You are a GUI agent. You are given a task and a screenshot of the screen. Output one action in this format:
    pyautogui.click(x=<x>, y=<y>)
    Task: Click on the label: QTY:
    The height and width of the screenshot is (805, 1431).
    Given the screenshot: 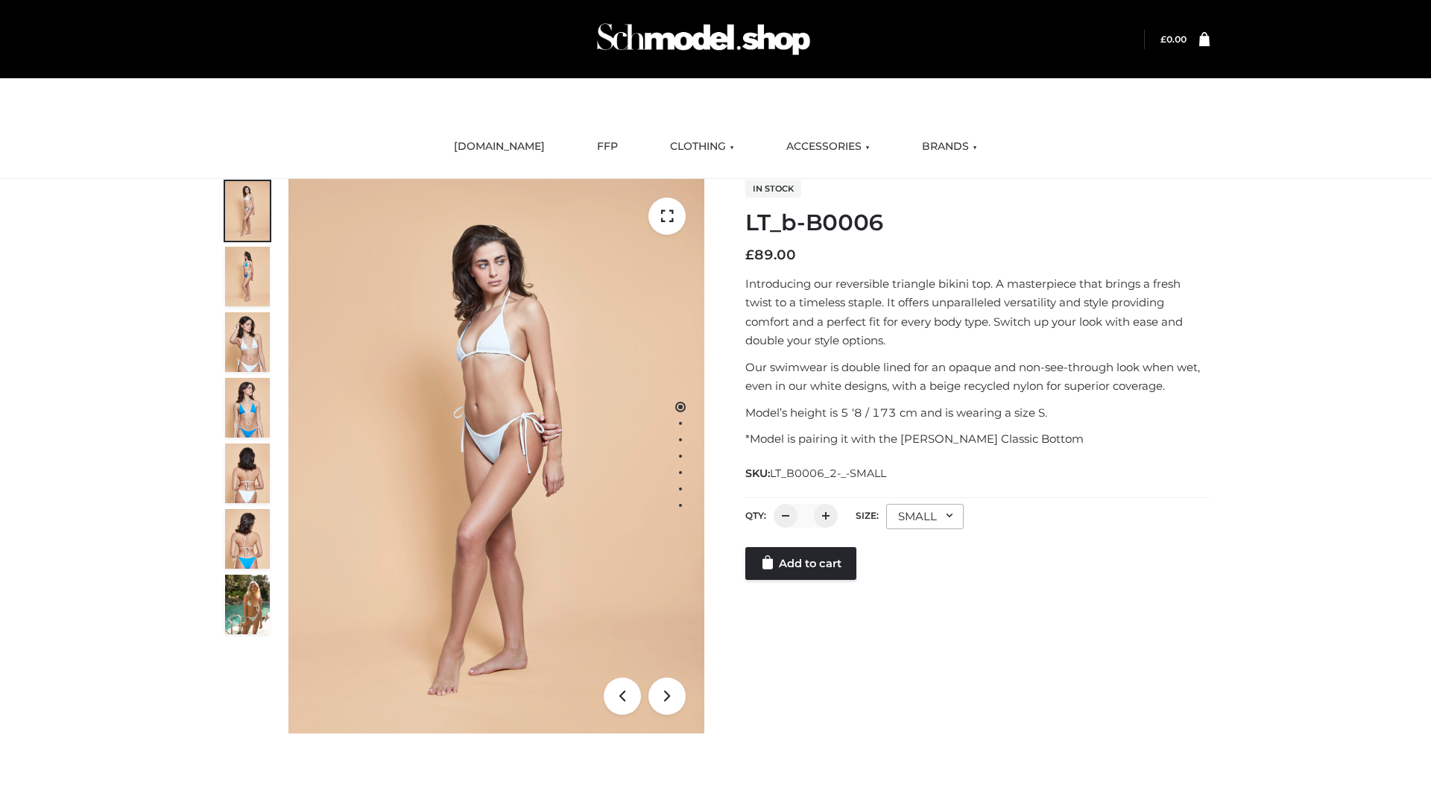 What is the action you would take?
    pyautogui.click(x=756, y=515)
    